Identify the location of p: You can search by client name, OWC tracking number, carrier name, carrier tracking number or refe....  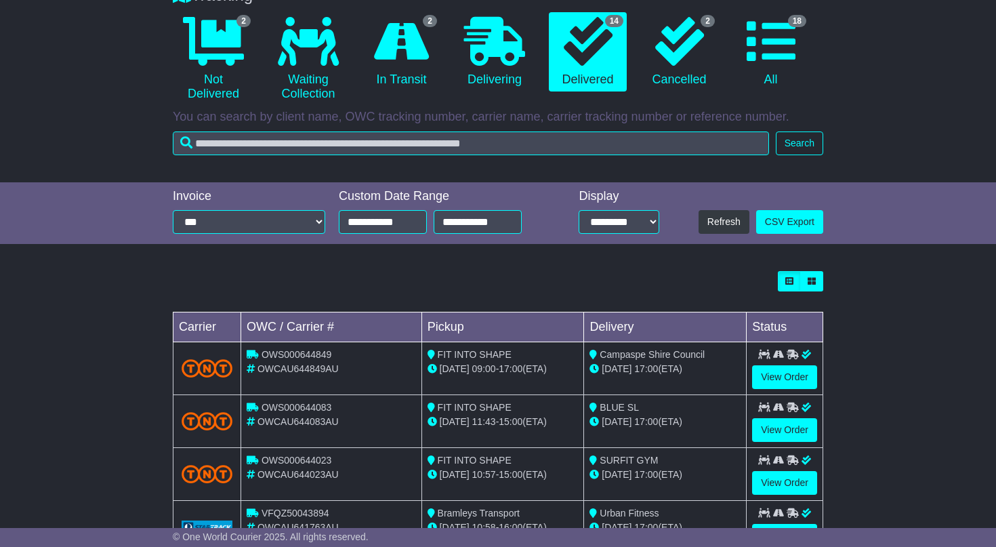
(498, 117).